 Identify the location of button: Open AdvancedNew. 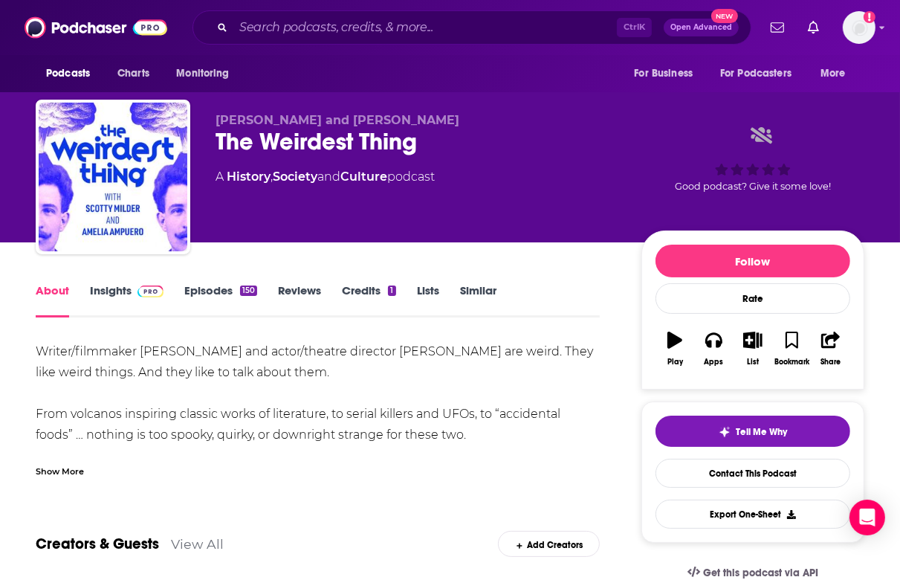
(701, 28).